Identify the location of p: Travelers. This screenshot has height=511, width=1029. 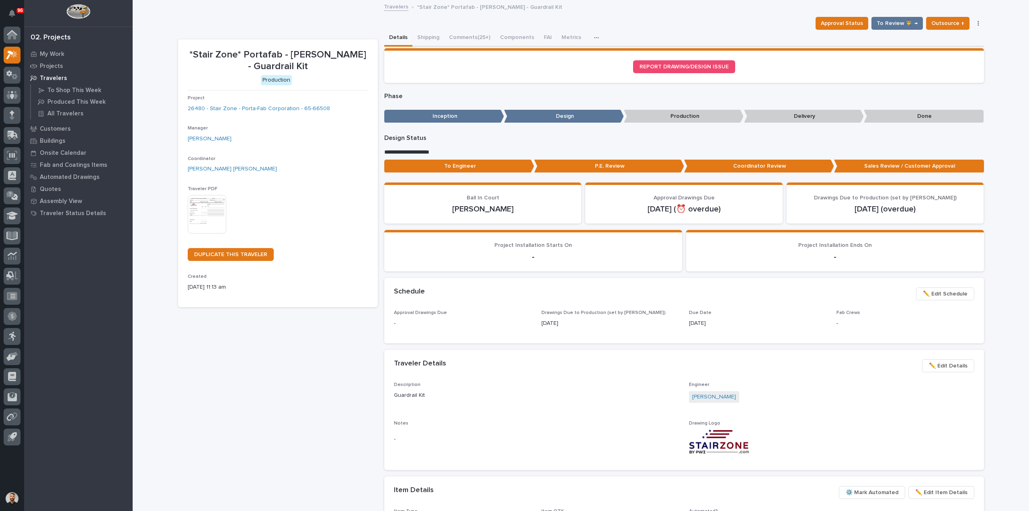
(53, 78).